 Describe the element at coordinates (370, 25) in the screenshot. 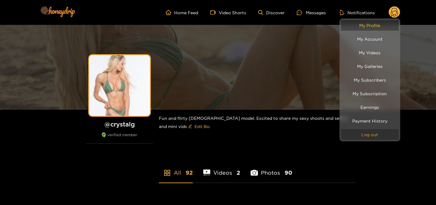

I see `a: My Profile` at that location.